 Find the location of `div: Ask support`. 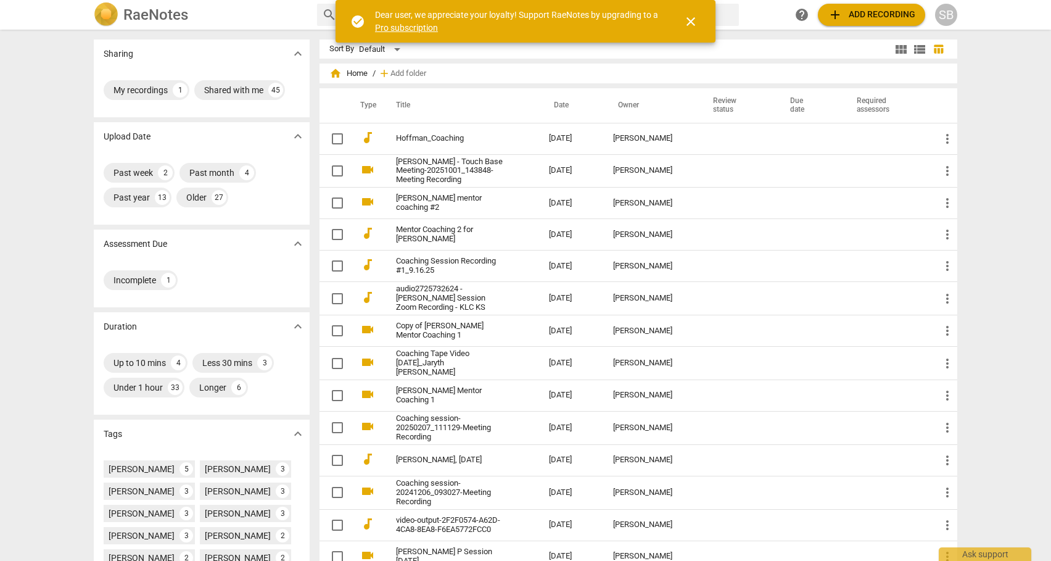

div: Ask support is located at coordinates (985, 554).